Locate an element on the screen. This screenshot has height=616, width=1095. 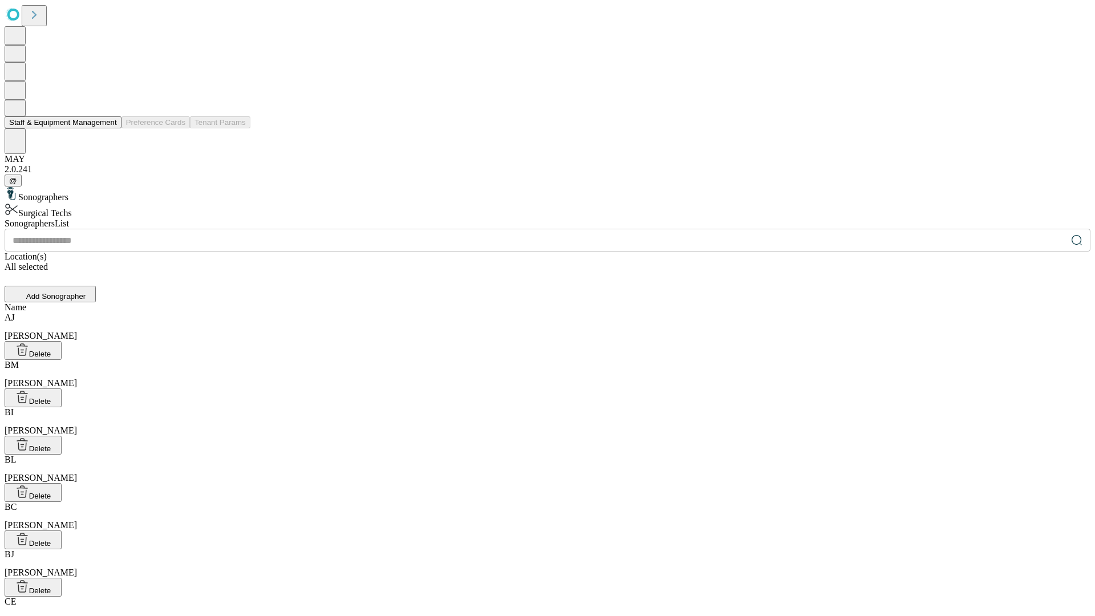
span: BC is located at coordinates (10, 507).